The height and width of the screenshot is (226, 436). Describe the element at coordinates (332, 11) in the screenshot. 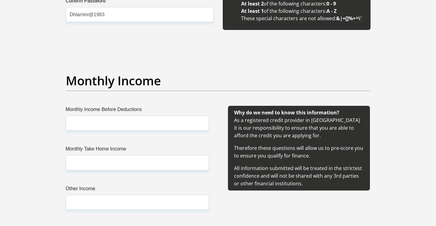

I see `b: A - Z` at that location.